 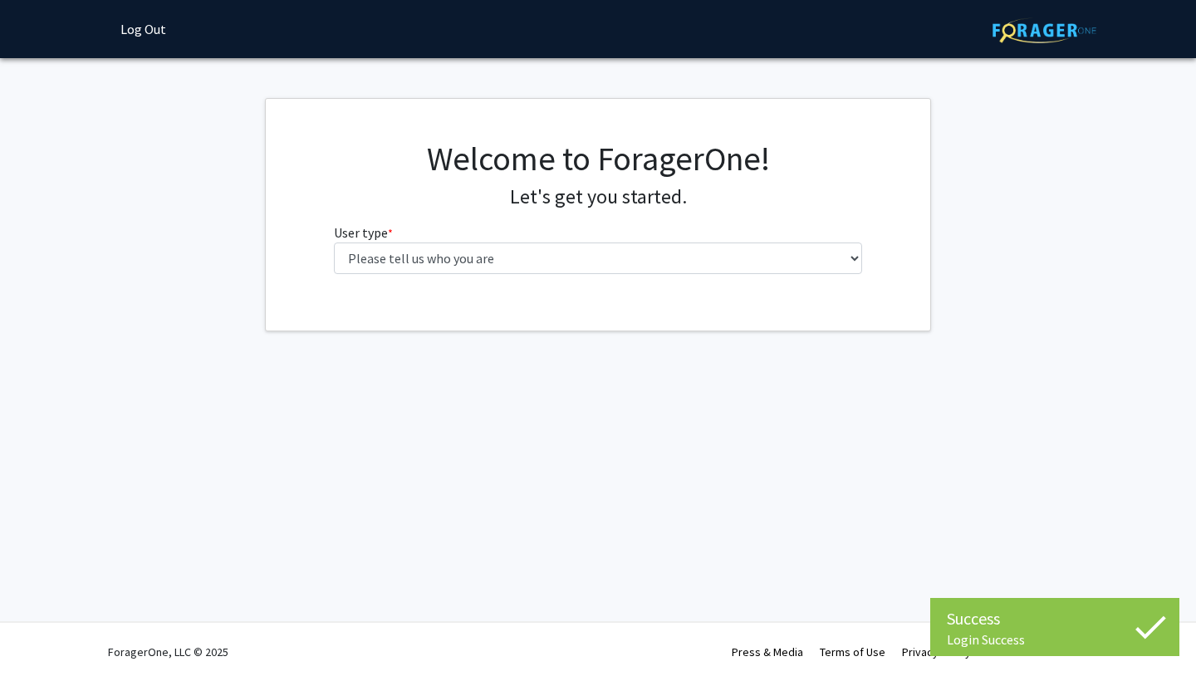 What do you see at coordinates (1054, 619) in the screenshot?
I see `div: Success` at bounding box center [1054, 619].